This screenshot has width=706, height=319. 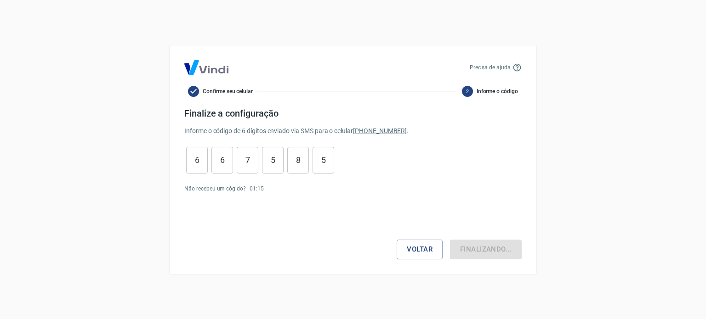 What do you see at coordinates (420, 250) in the screenshot?
I see `button: Voltar` at bounding box center [420, 250].